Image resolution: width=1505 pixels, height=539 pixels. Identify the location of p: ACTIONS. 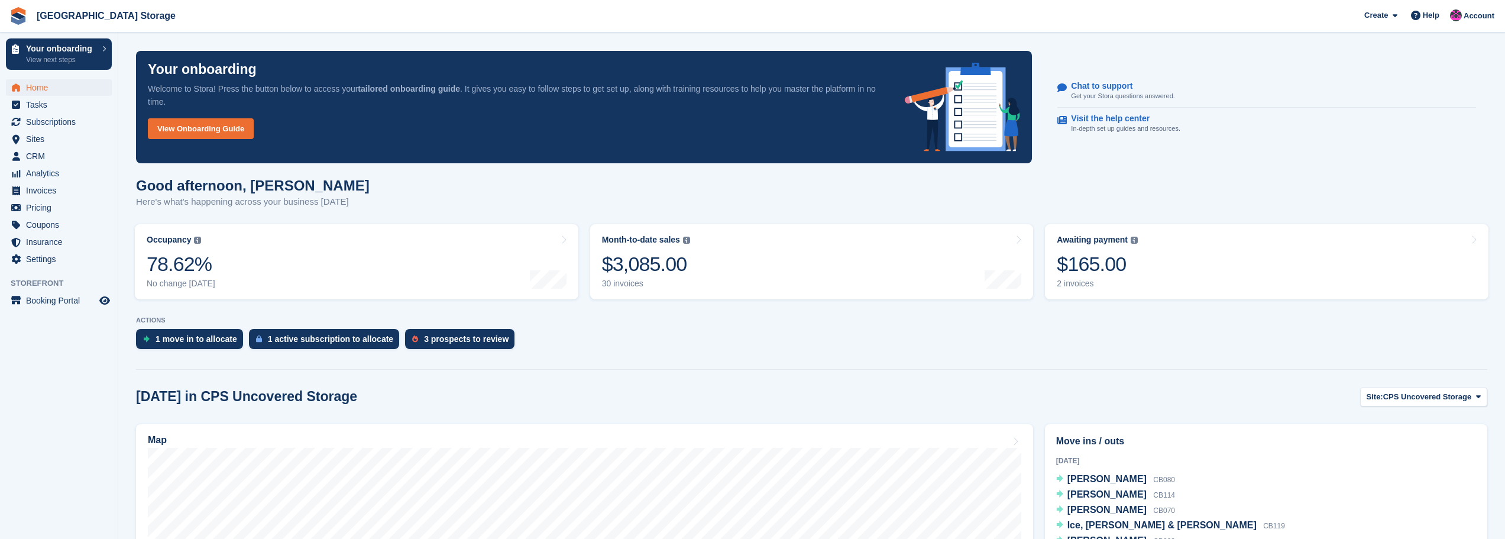
(811, 320).